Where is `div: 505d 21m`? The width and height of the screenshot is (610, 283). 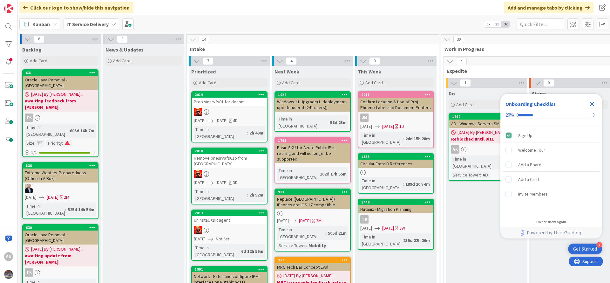 div: 505d 21m is located at coordinates (337, 233).